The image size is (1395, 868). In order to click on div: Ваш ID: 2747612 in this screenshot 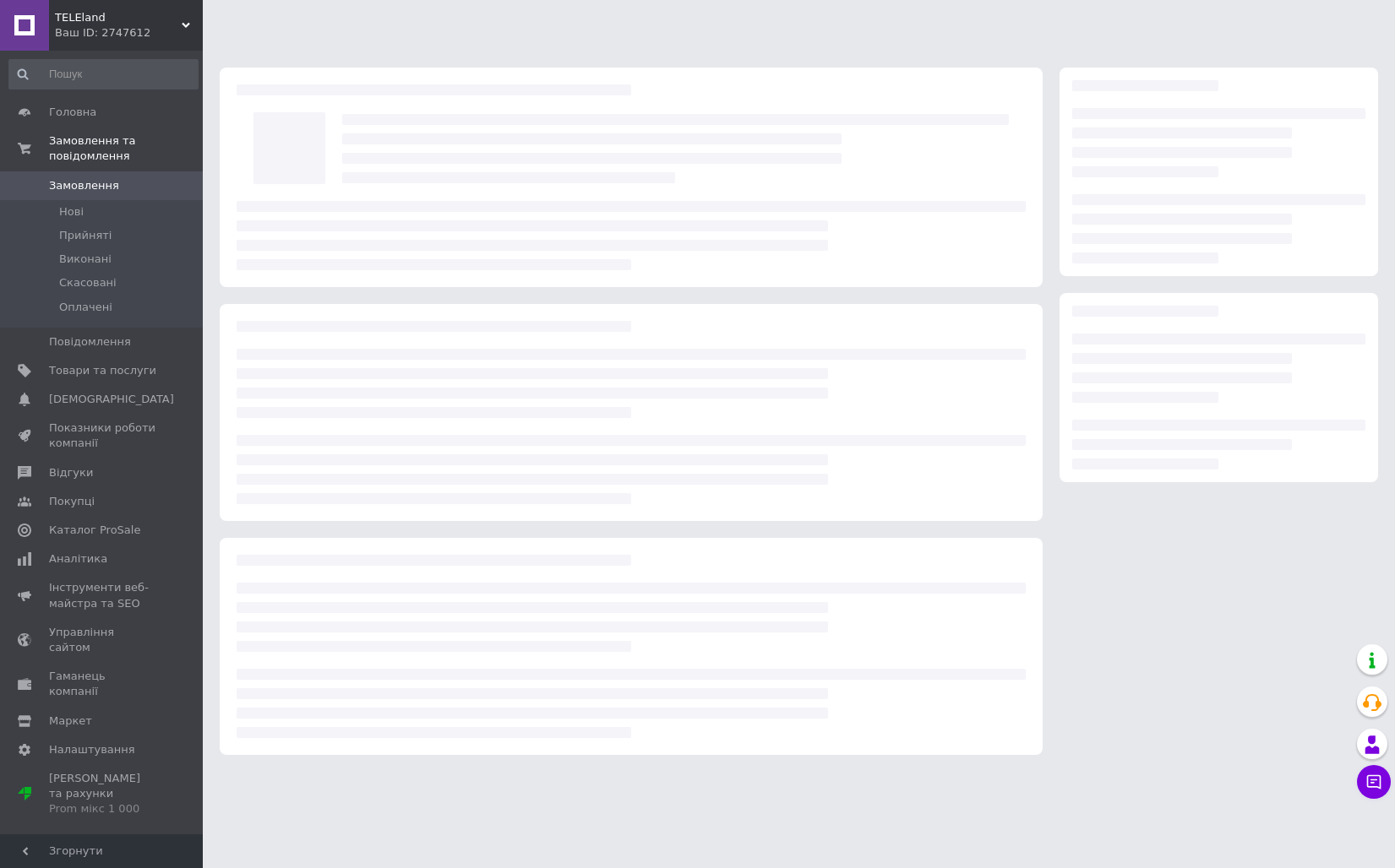, I will do `click(129, 33)`.